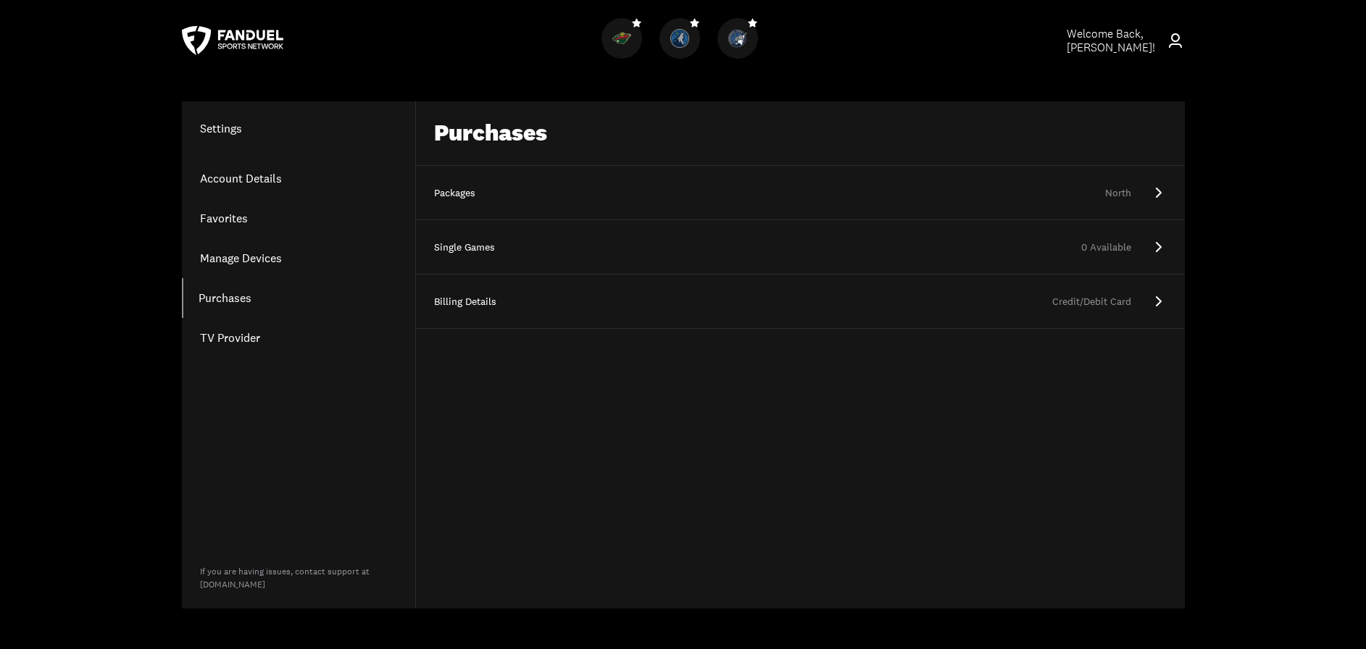 The height and width of the screenshot is (649, 1366). What do you see at coordinates (683, 54) in the screenshot?
I see `a: TimberwolvesTimberwolves` at bounding box center [683, 54].